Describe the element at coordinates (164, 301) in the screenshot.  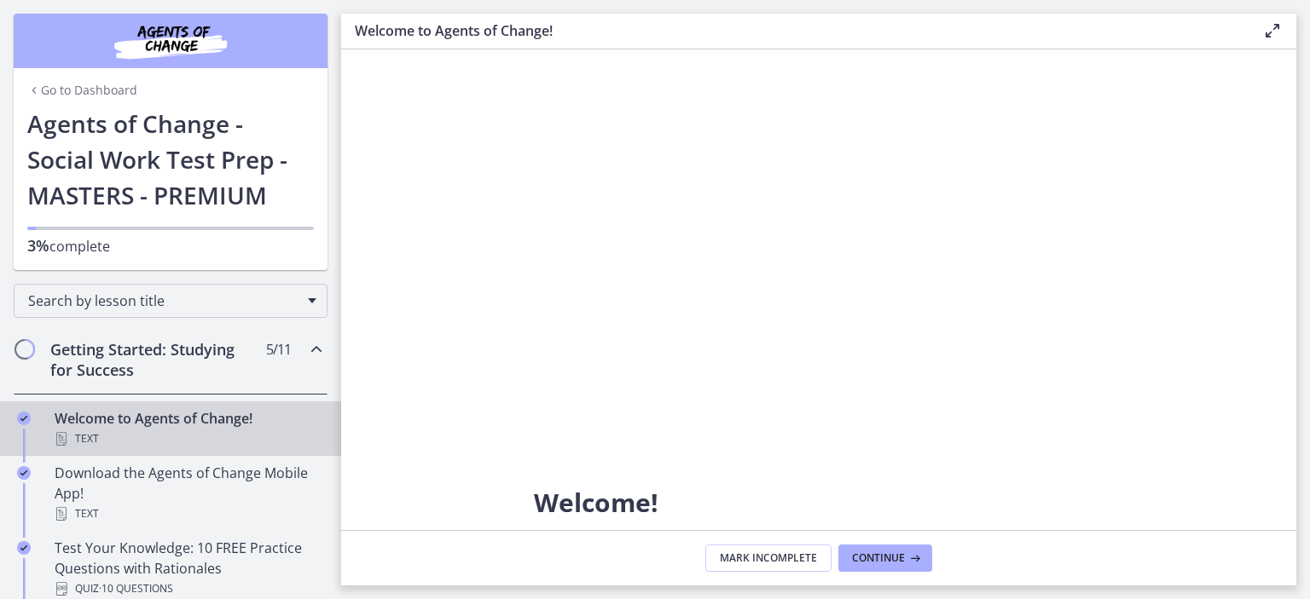
I see `span: Search by lesson title` at that location.